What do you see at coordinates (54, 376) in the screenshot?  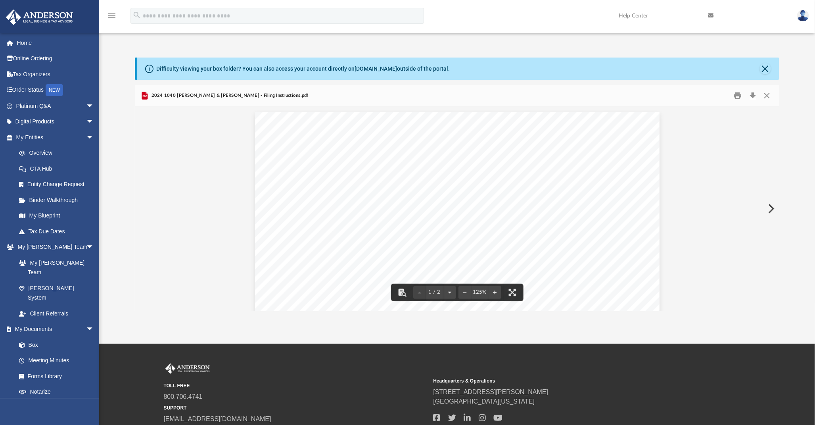 I see `a: Forms Library` at bounding box center [54, 376].